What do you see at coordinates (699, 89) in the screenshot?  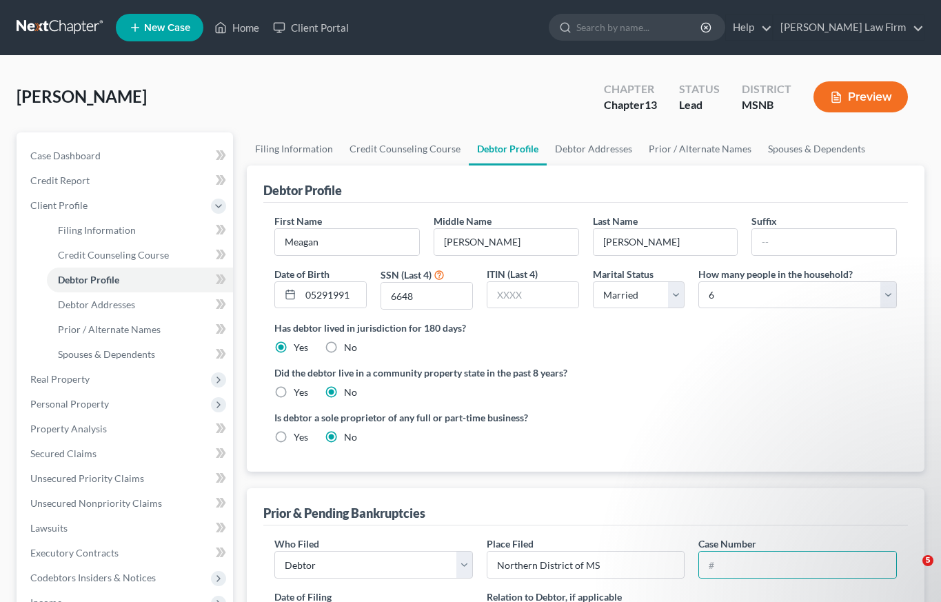 I see `div: Status` at bounding box center [699, 89].